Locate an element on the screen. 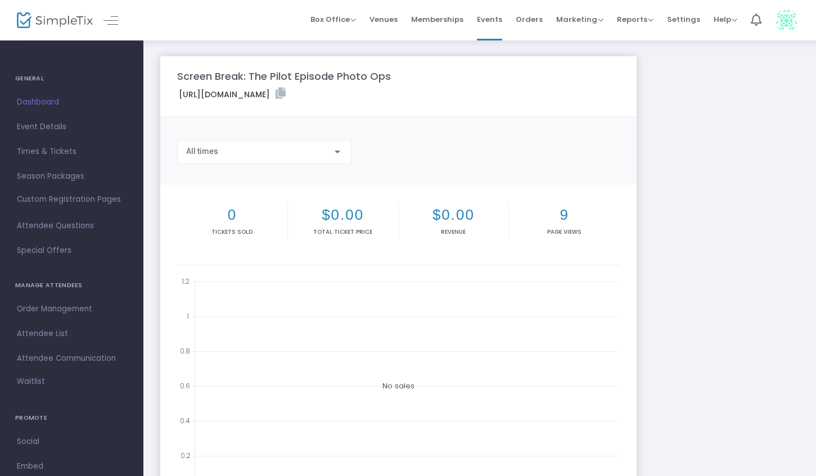  m-panel-title: Screen Break: The Pilot Episode Photo Ops is located at coordinates (284, 76).